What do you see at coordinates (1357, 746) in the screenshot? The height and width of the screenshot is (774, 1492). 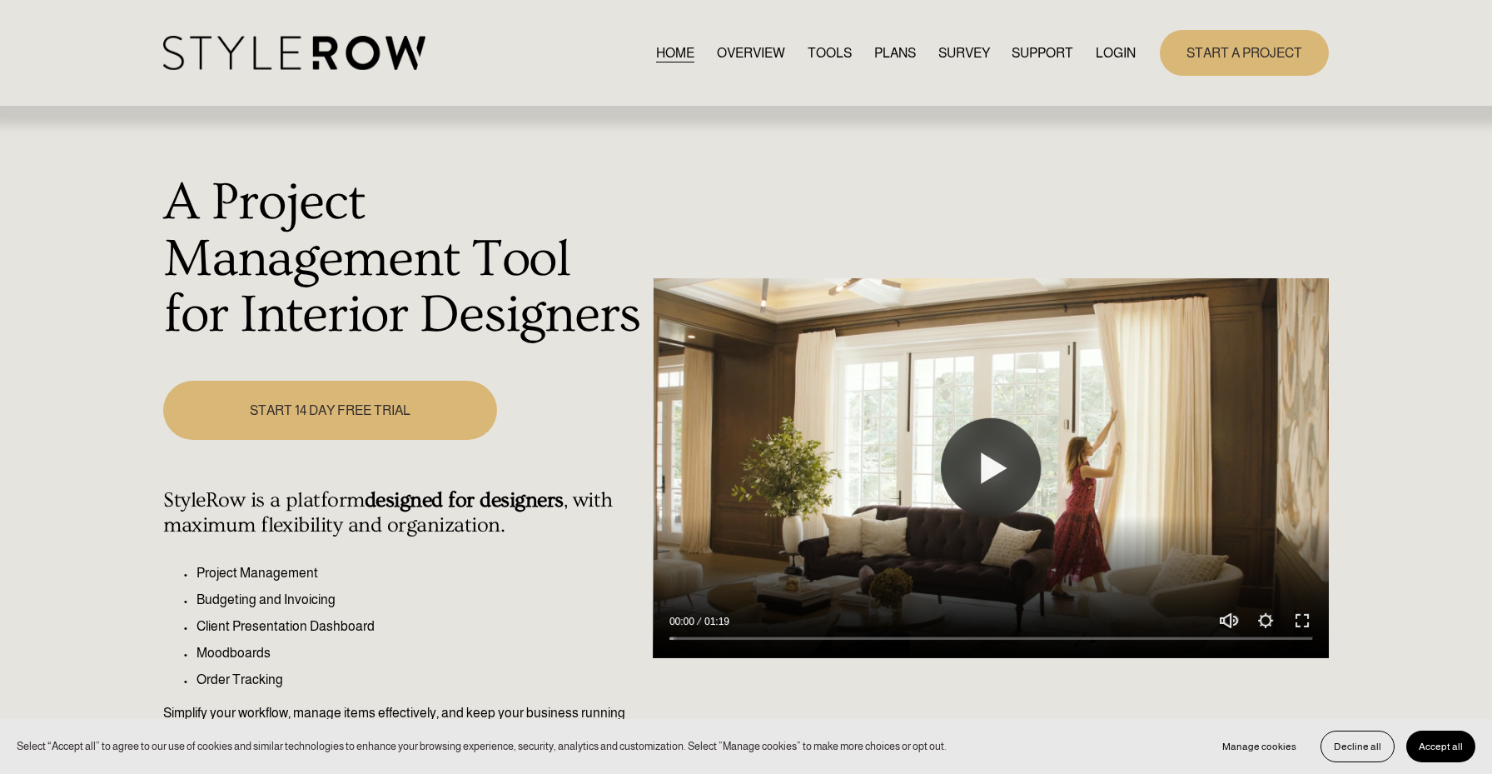 I see `button: Decline all` at bounding box center [1357, 746].